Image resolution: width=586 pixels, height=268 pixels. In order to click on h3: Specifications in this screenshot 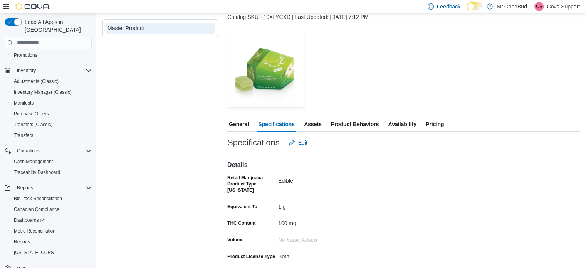, I will do `click(253, 143)`.